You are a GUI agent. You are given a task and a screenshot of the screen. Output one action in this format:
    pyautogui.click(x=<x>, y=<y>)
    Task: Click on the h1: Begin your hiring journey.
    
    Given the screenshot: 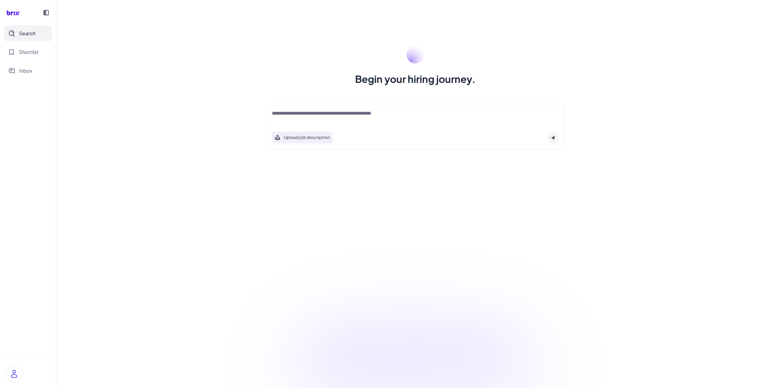 What is the action you would take?
    pyautogui.click(x=416, y=79)
    